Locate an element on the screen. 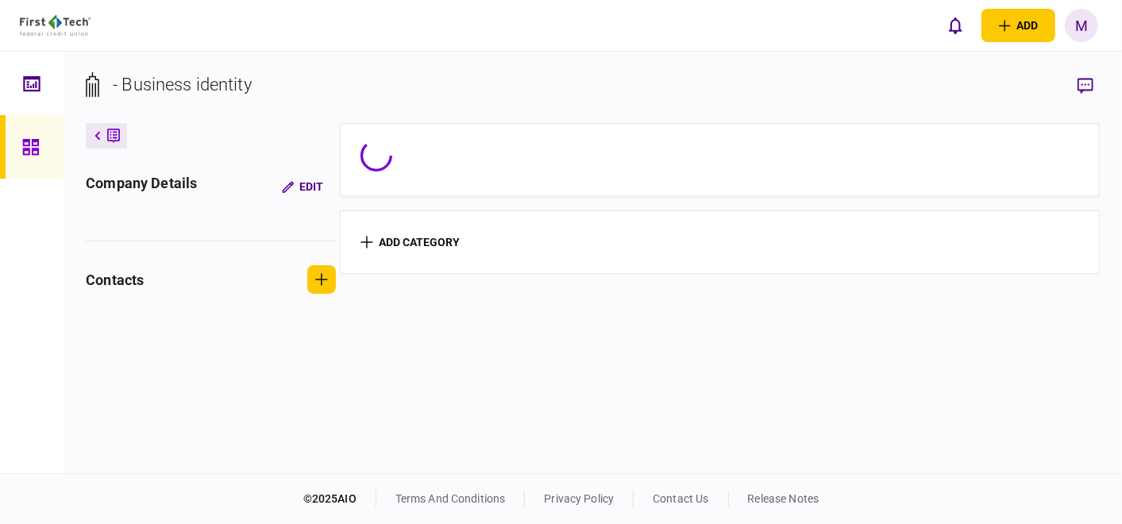 The image size is (1122, 524). a: privacy policy is located at coordinates (579, 499).